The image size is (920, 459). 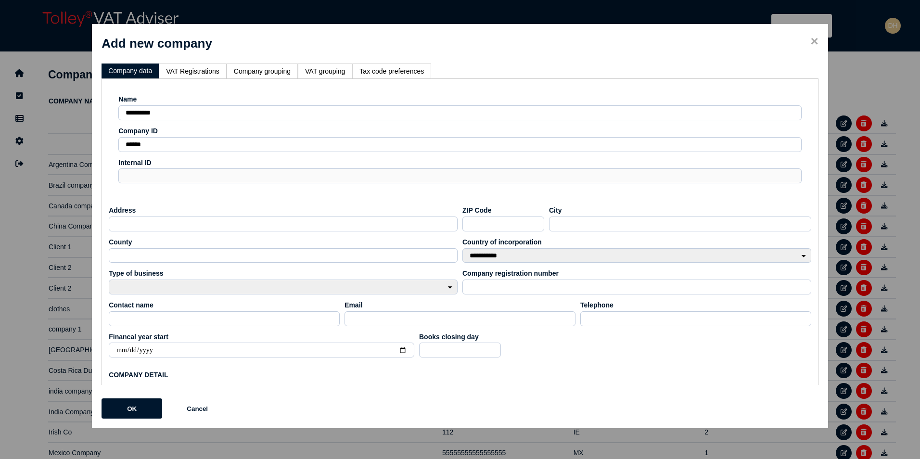 What do you see at coordinates (283, 242) in the screenshot?
I see `label: County` at bounding box center [283, 242].